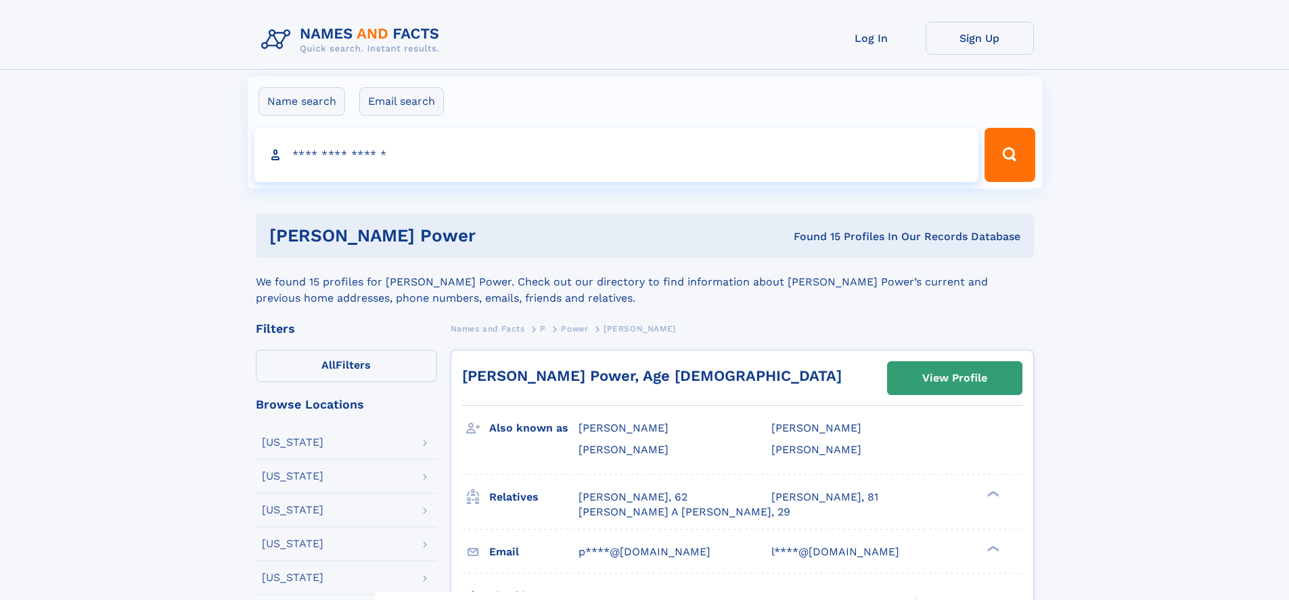 The height and width of the screenshot is (600, 1289). Describe the element at coordinates (574, 329) in the screenshot. I see `span: Power` at that location.